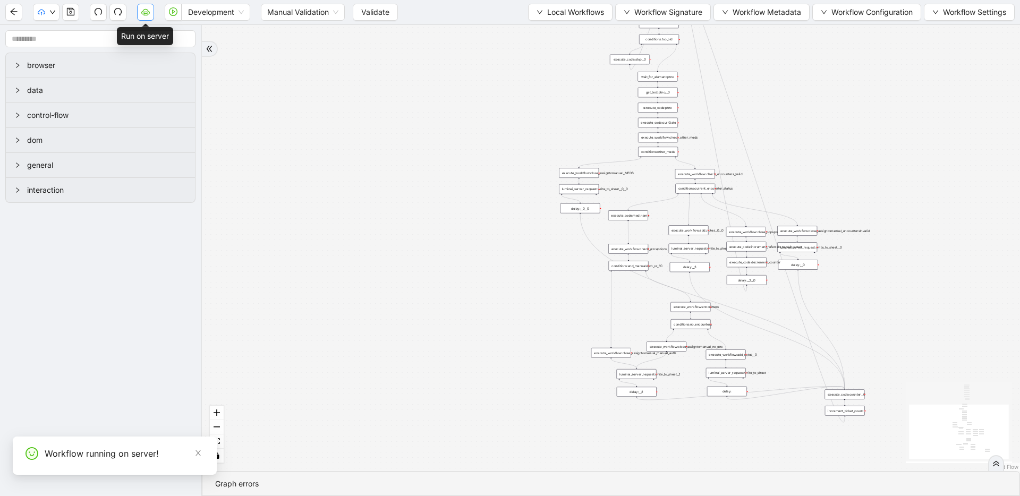 This screenshot has width=1020, height=496. What do you see at coordinates (580, 208) in the screenshot?
I see `div: delay:__0__0` at bounding box center [580, 208].